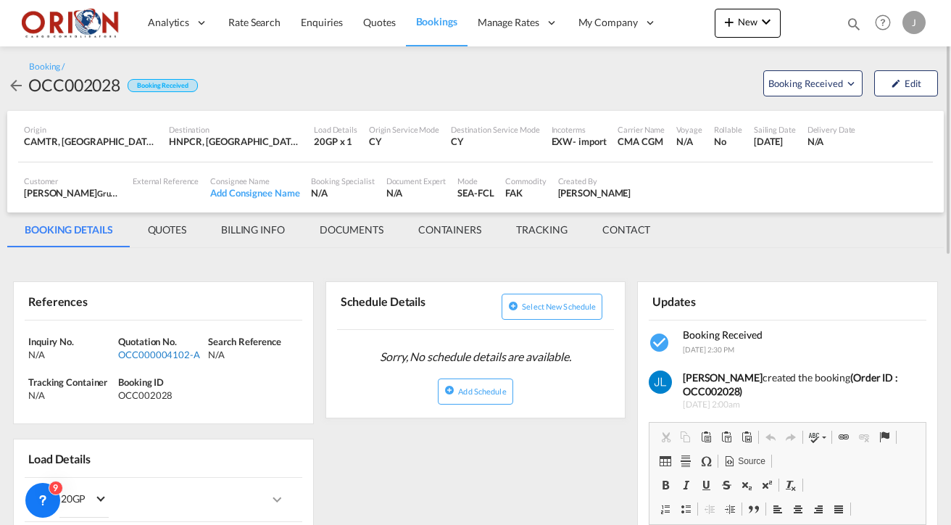 This screenshot has height=525, width=951. Describe the element at coordinates (525, 180) in the screenshot. I see `div: Commodity` at that location.